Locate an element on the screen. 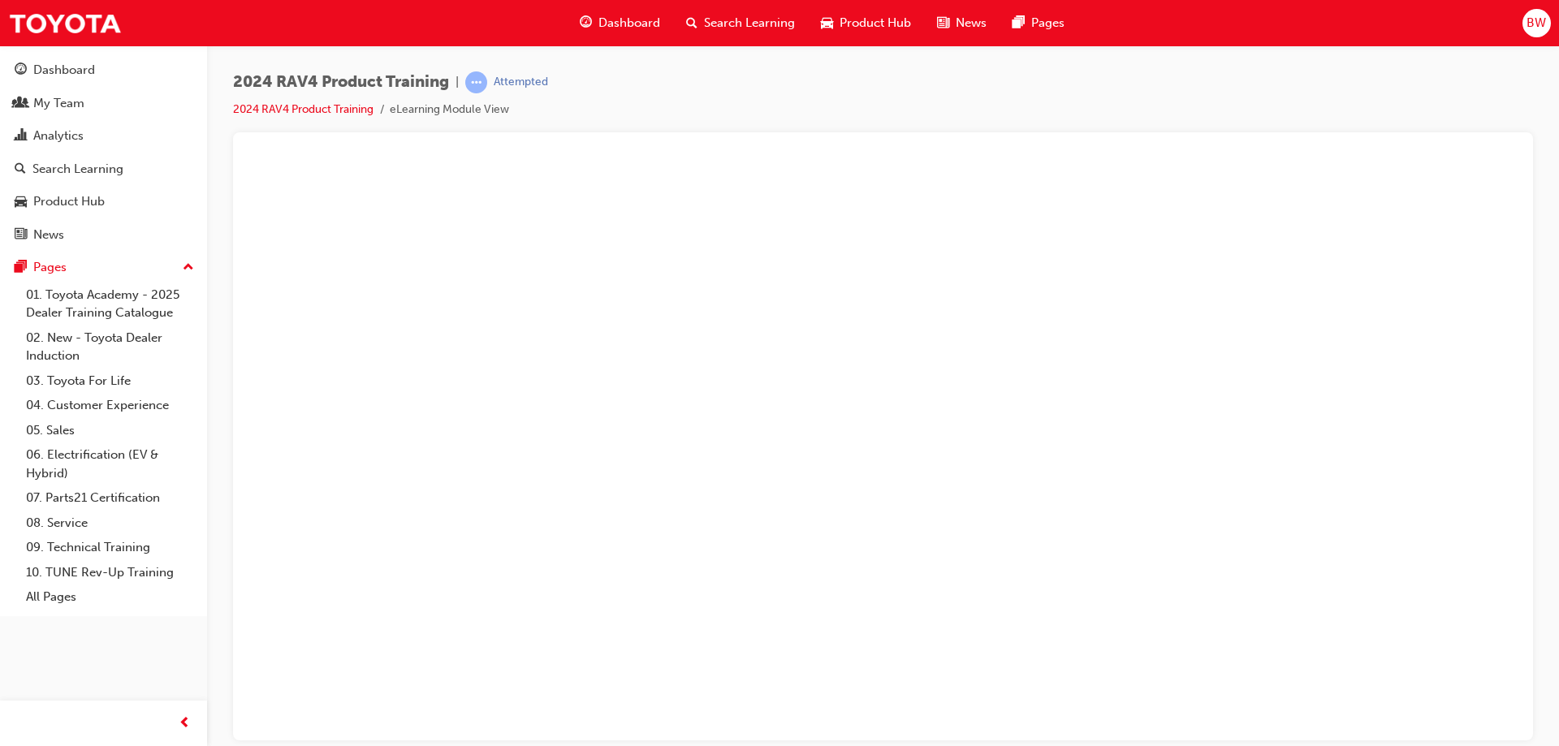 This screenshot has width=1559, height=746. img: Trak is located at coordinates (65, 23).